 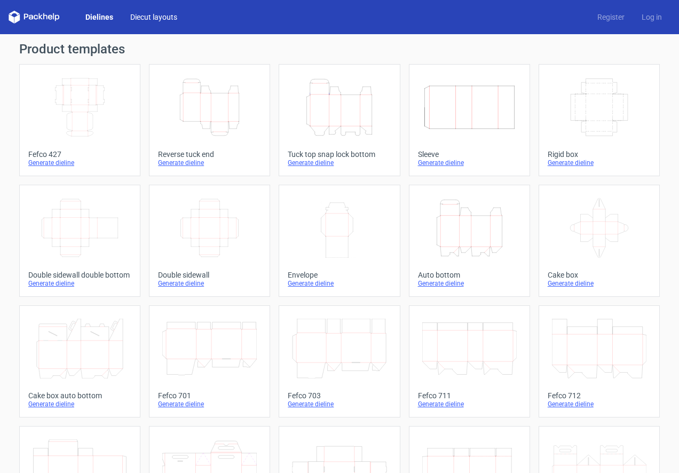 I want to click on div: Reverse tuck end, so click(x=209, y=154).